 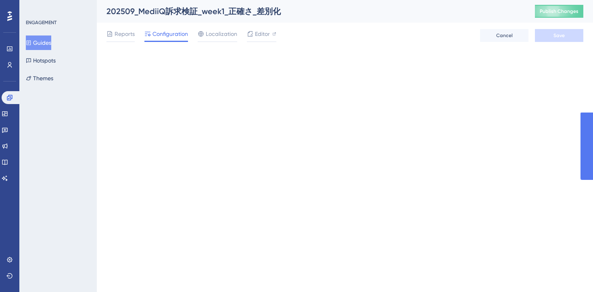 I want to click on button: Publish Changes, so click(x=559, y=11).